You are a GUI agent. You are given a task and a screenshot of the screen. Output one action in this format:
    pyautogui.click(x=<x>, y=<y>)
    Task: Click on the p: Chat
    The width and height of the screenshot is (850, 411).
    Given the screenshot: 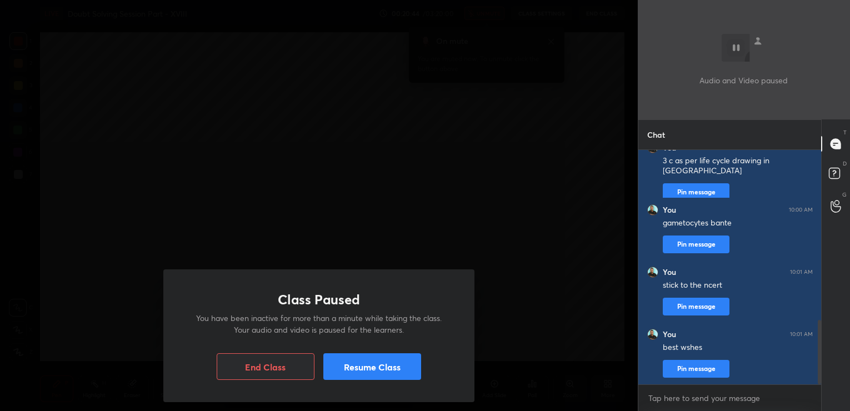 What is the action you would take?
    pyautogui.click(x=656, y=135)
    